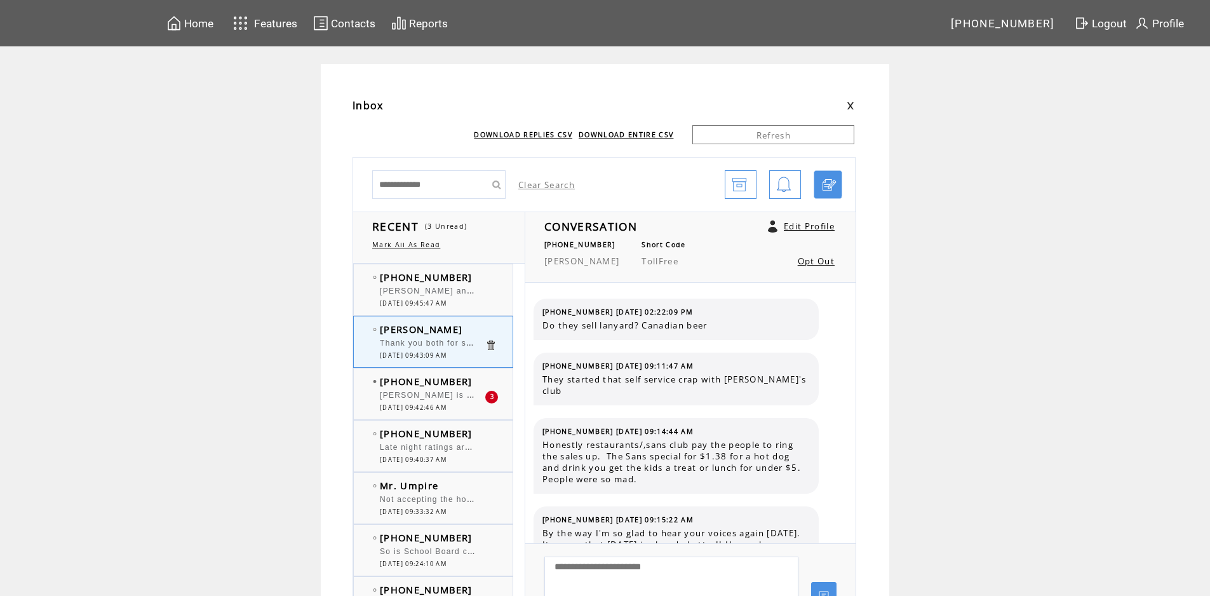  I want to click on img: exit.svg, so click(1081, 23).